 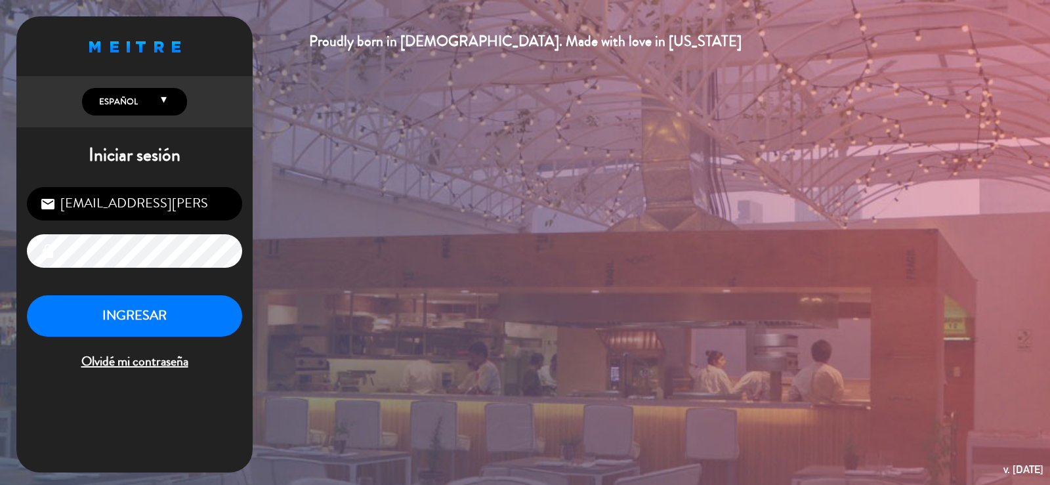 What do you see at coordinates (48, 251) in the screenshot?
I see `i: lock` at bounding box center [48, 251].